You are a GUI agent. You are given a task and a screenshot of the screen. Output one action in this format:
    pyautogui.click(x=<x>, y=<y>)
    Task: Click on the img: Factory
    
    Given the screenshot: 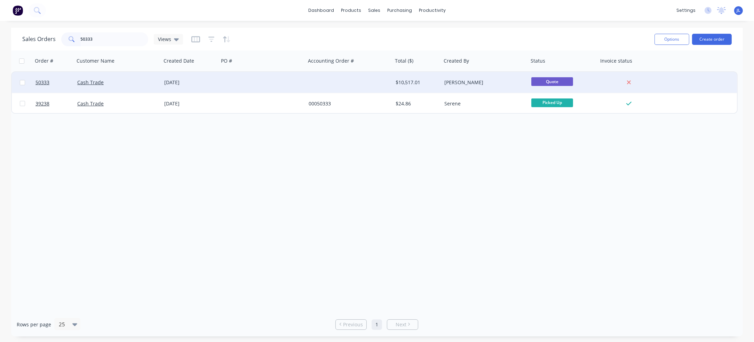 What is the action you would take?
    pyautogui.click(x=18, y=10)
    